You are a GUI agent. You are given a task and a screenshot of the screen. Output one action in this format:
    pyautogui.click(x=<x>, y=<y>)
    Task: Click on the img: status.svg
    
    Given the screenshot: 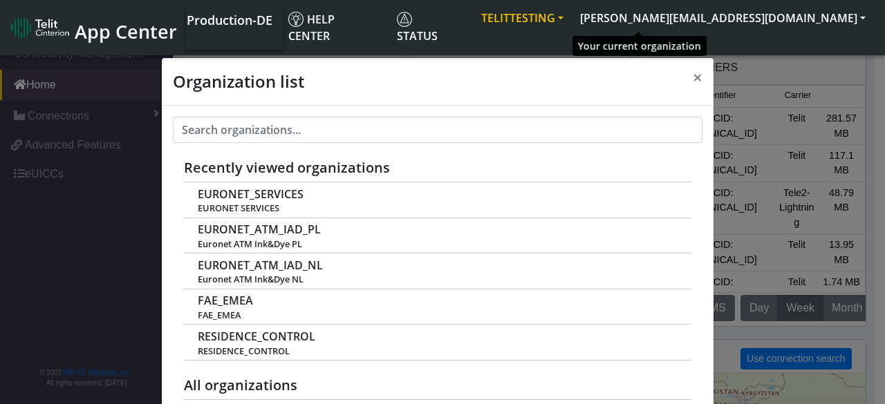 What is the action you would take?
    pyautogui.click(x=404, y=19)
    